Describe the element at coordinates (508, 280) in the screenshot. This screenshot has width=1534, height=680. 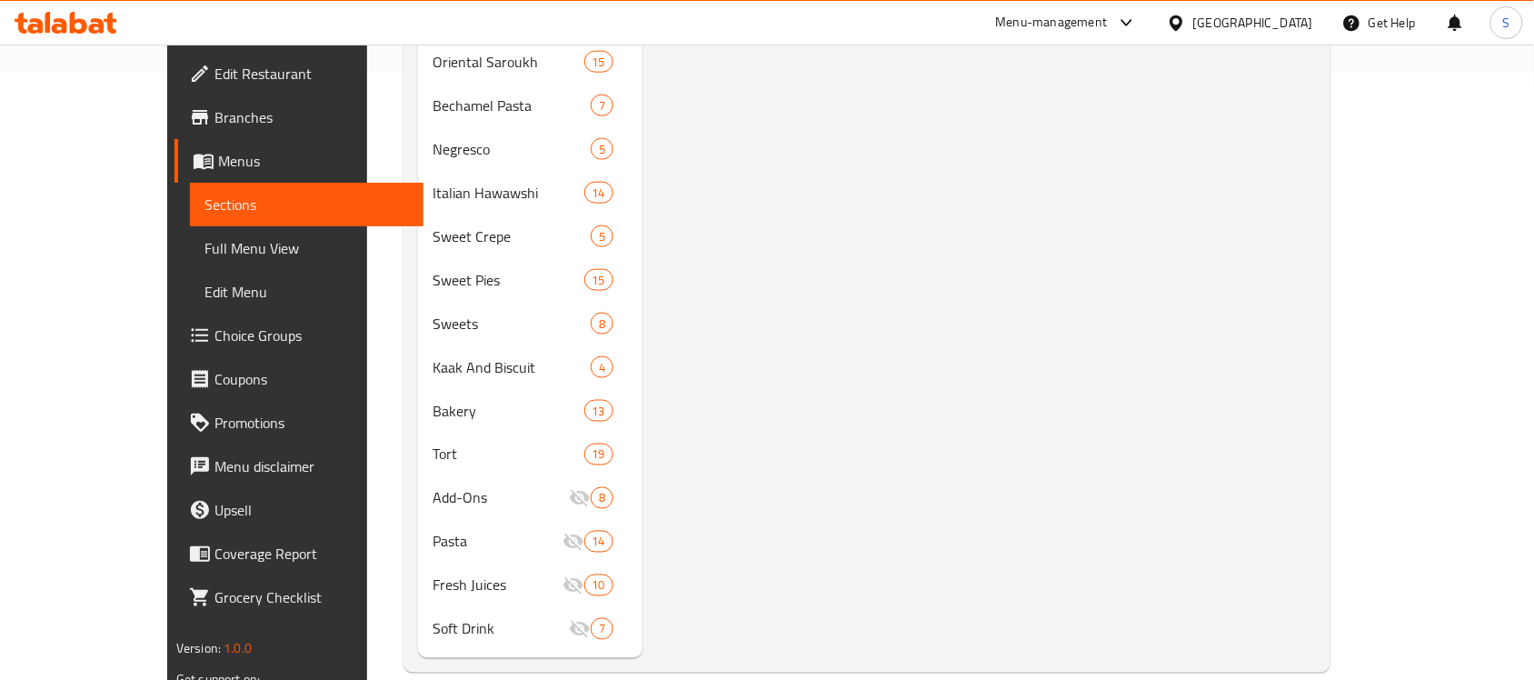
I see `span: Sweet Pies` at that location.